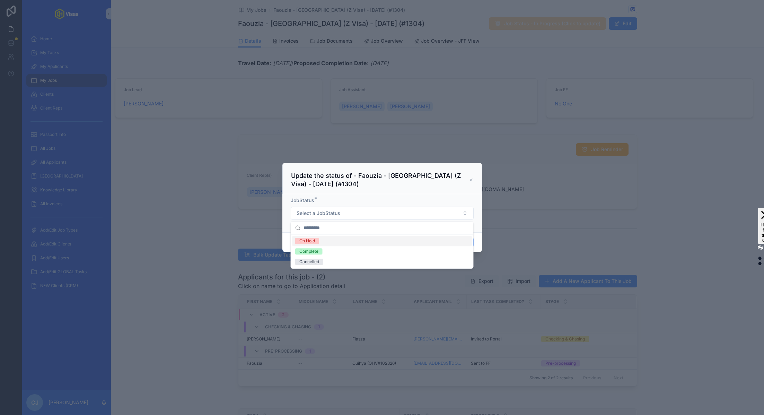 This screenshot has width=764, height=415. I want to click on div: Cancelled, so click(309, 262).